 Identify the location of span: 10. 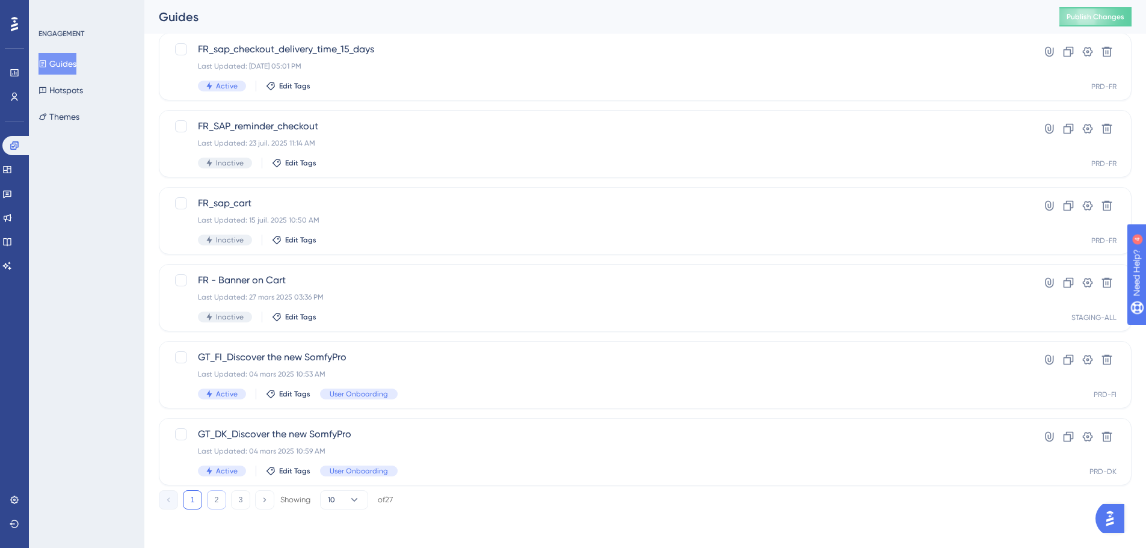
(332, 500).